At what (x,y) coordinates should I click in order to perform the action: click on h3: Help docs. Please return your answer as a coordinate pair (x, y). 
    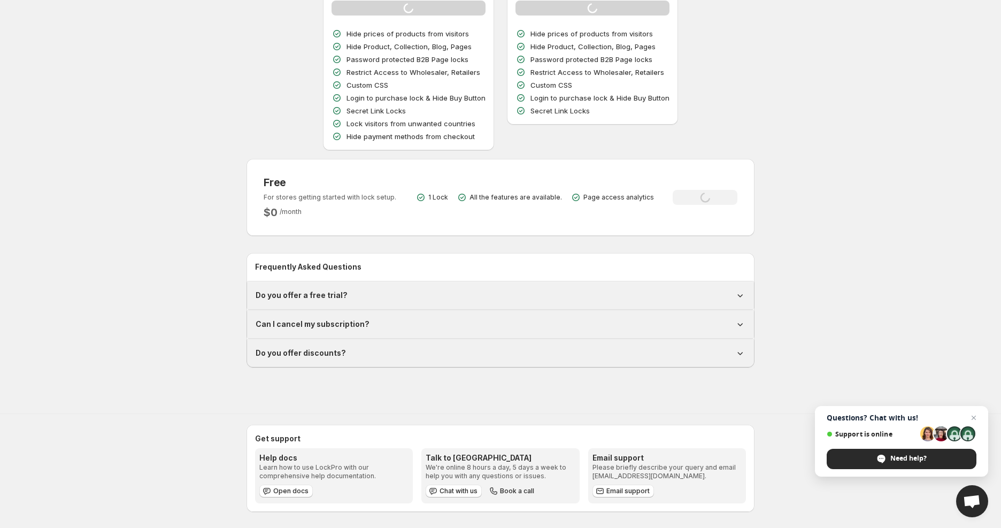
    Looking at the image, I should click on (334, 458).